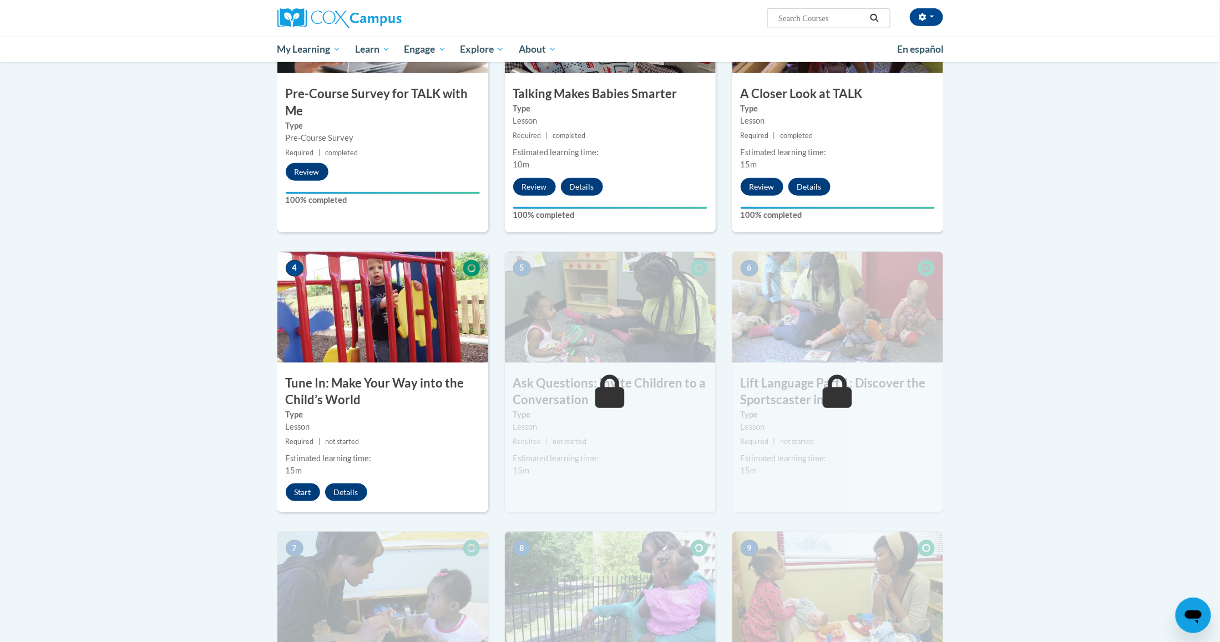 The width and height of the screenshot is (1220, 642). Describe the element at coordinates (339, 18) in the screenshot. I see `img: Cox Campus` at that location.